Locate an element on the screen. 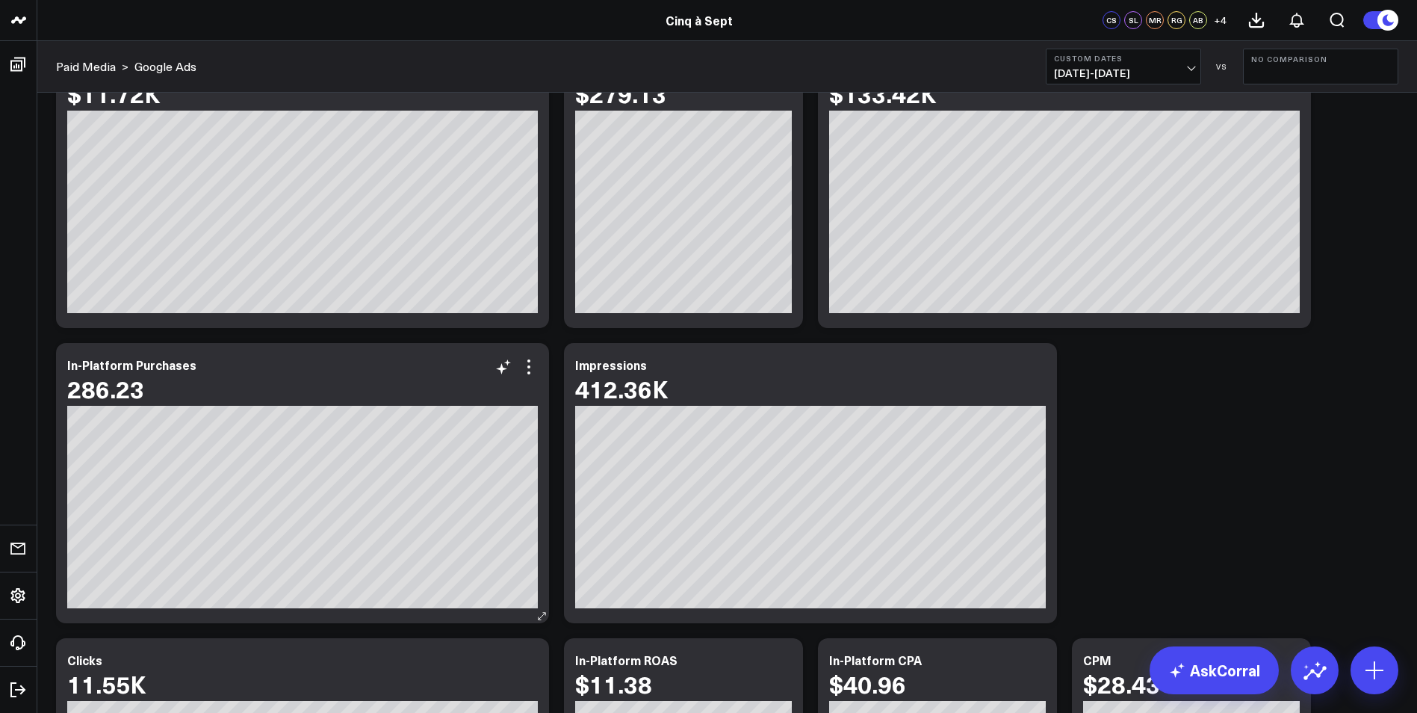 This screenshot has width=1417, height=713. div: Impressions is located at coordinates (611, 365).